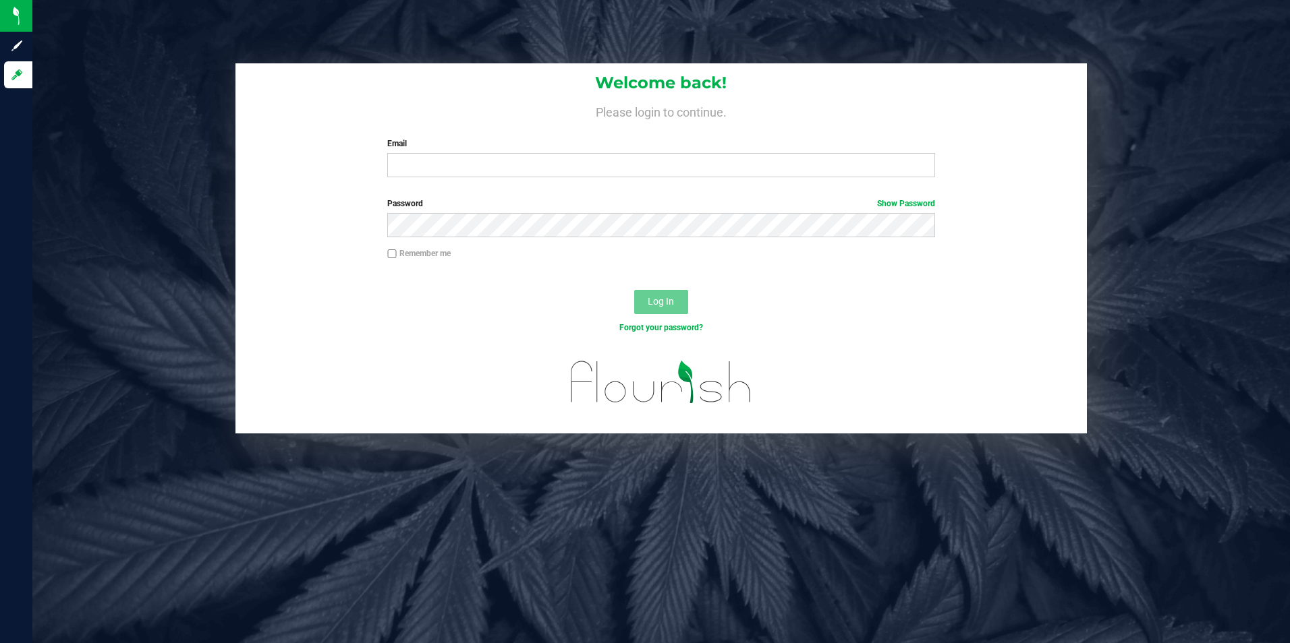 The image size is (1290, 643). What do you see at coordinates (661, 302) in the screenshot?
I see `button: Log In` at bounding box center [661, 302].